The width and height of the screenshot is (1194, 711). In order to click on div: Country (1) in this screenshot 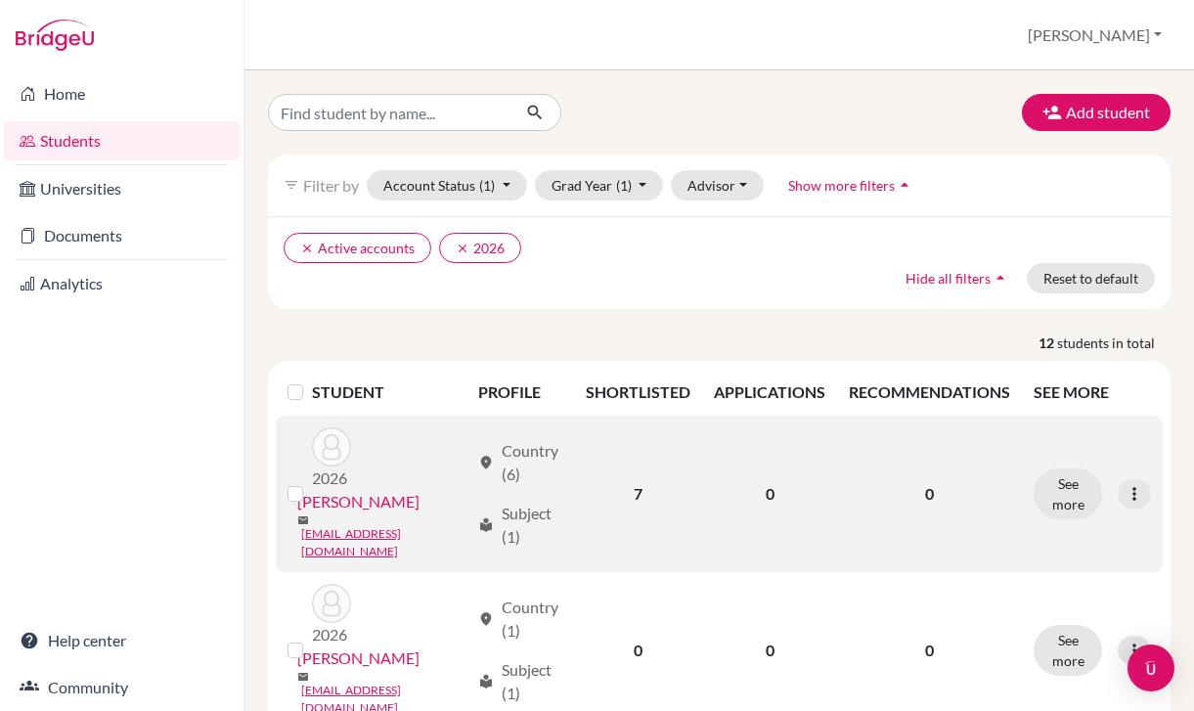, I will do `click(520, 619)`.